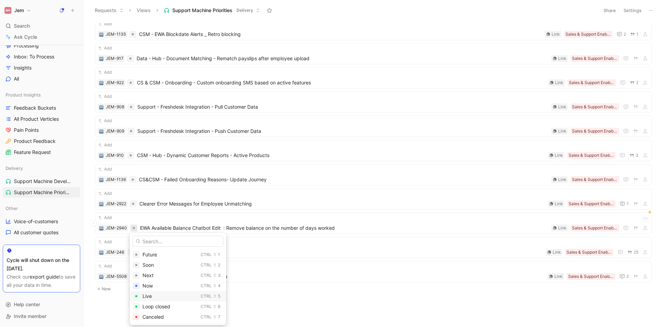 The height and width of the screenshot is (327, 664). Describe the element at coordinates (219, 296) in the screenshot. I see `div: 5` at that location.